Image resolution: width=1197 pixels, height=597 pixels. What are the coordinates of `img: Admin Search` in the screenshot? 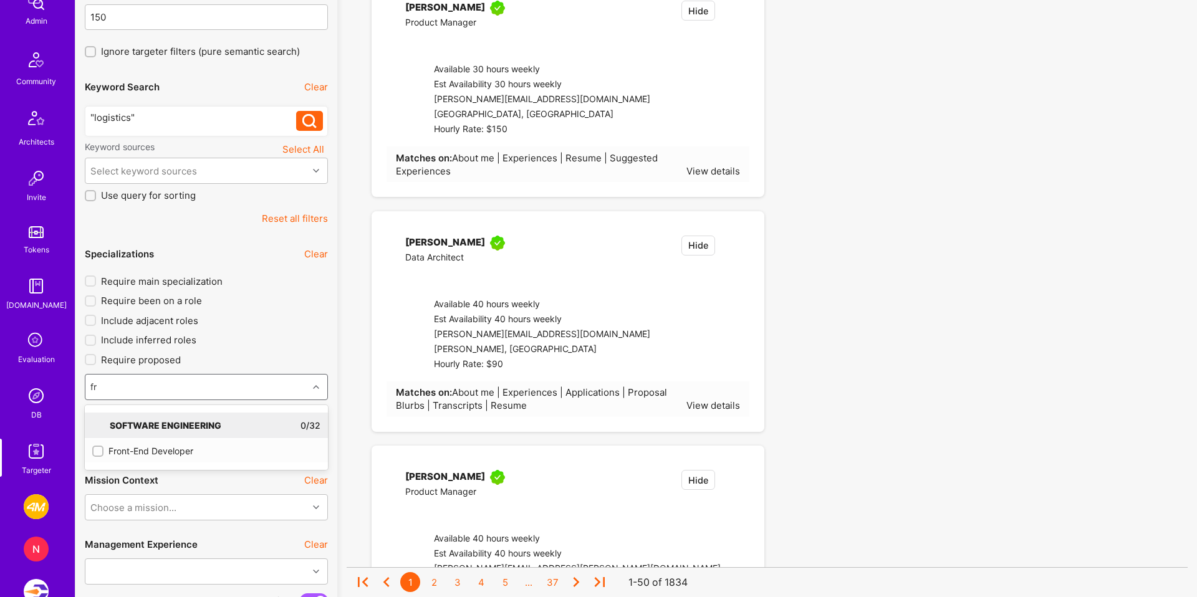 It's located at (36, 396).